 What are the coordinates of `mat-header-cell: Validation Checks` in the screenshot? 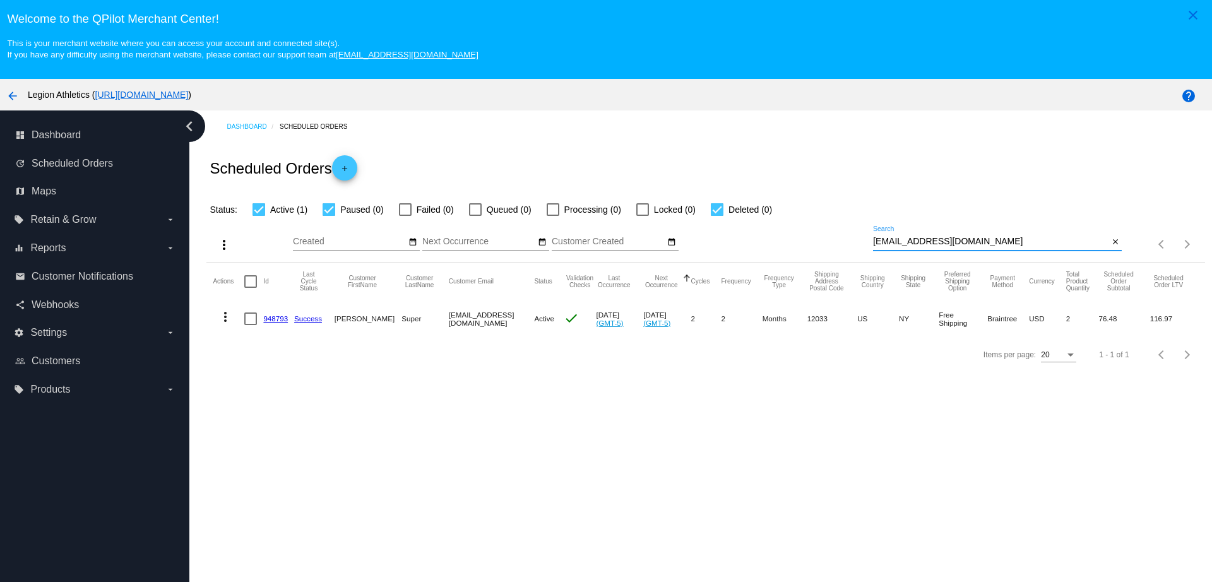 It's located at (580, 282).